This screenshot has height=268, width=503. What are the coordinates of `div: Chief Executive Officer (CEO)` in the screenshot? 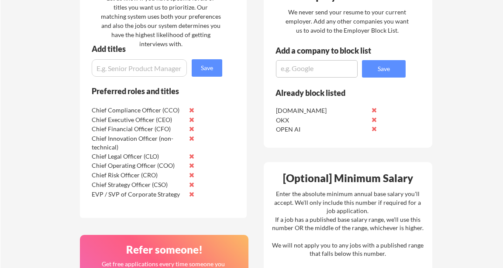 It's located at (137, 120).